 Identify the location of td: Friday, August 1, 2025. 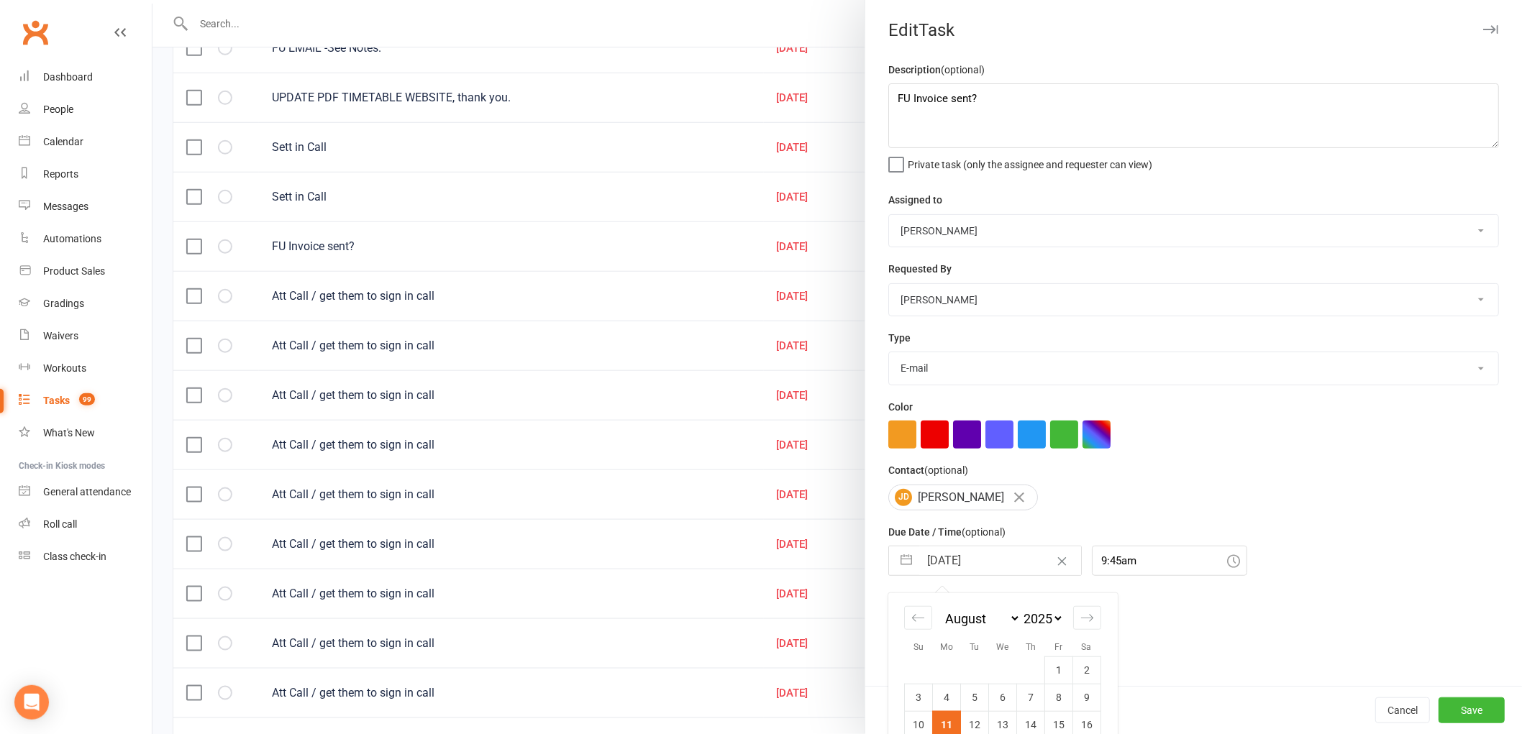
(1058, 670).